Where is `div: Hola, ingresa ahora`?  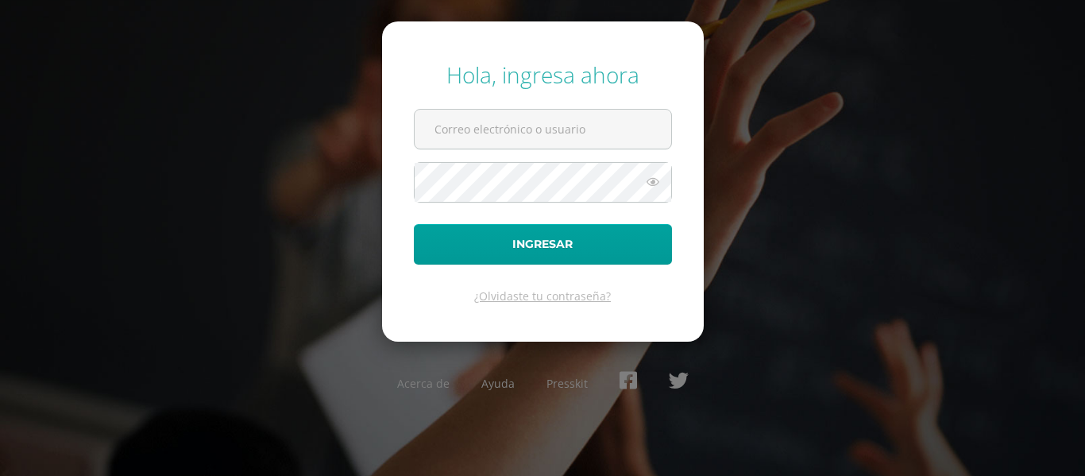
div: Hola, ingresa ahora is located at coordinates (542, 75).